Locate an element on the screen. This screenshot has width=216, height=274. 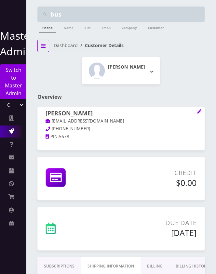
a: Name is located at coordinates (68, 27).